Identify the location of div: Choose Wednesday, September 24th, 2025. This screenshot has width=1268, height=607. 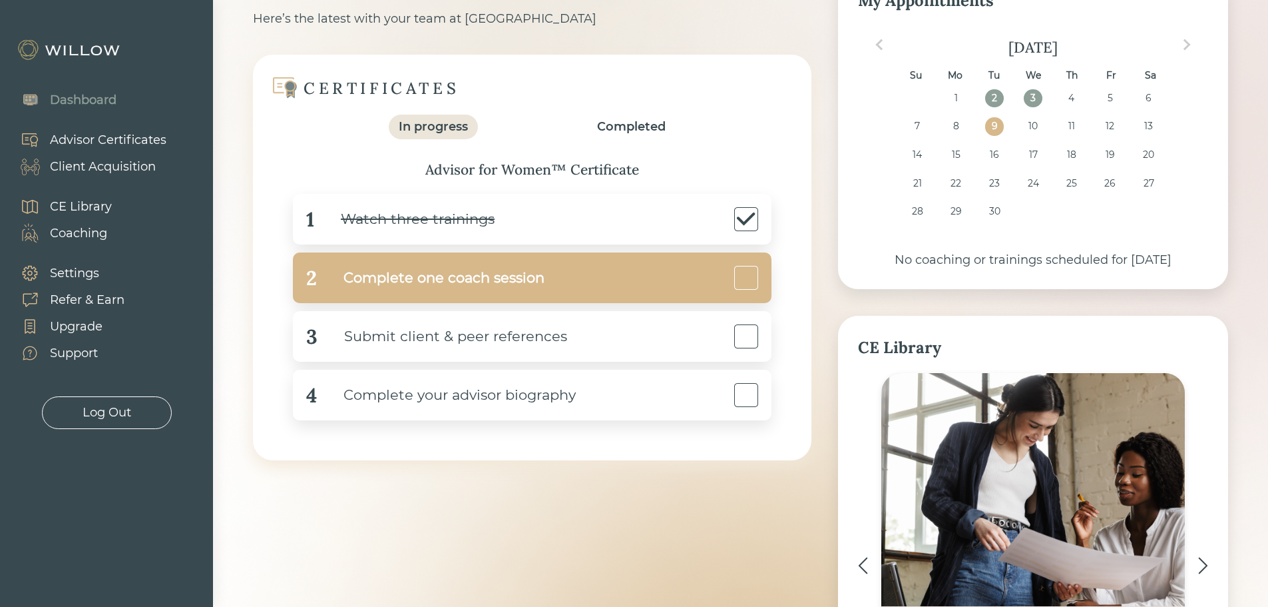
(1033, 183).